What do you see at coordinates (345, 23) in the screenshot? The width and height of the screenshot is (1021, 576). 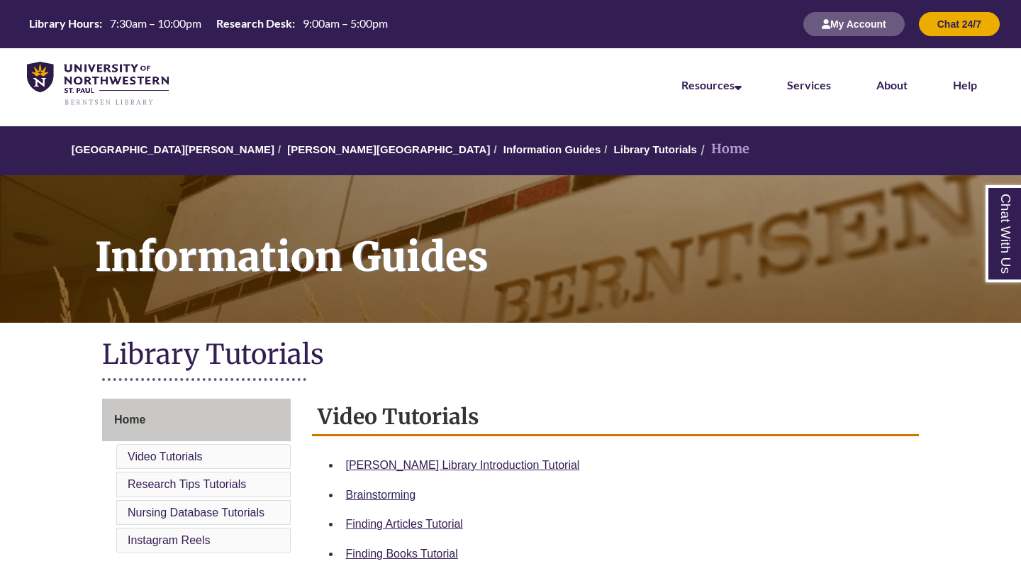 I see `span: 9:00am – 5:00pm` at bounding box center [345, 23].